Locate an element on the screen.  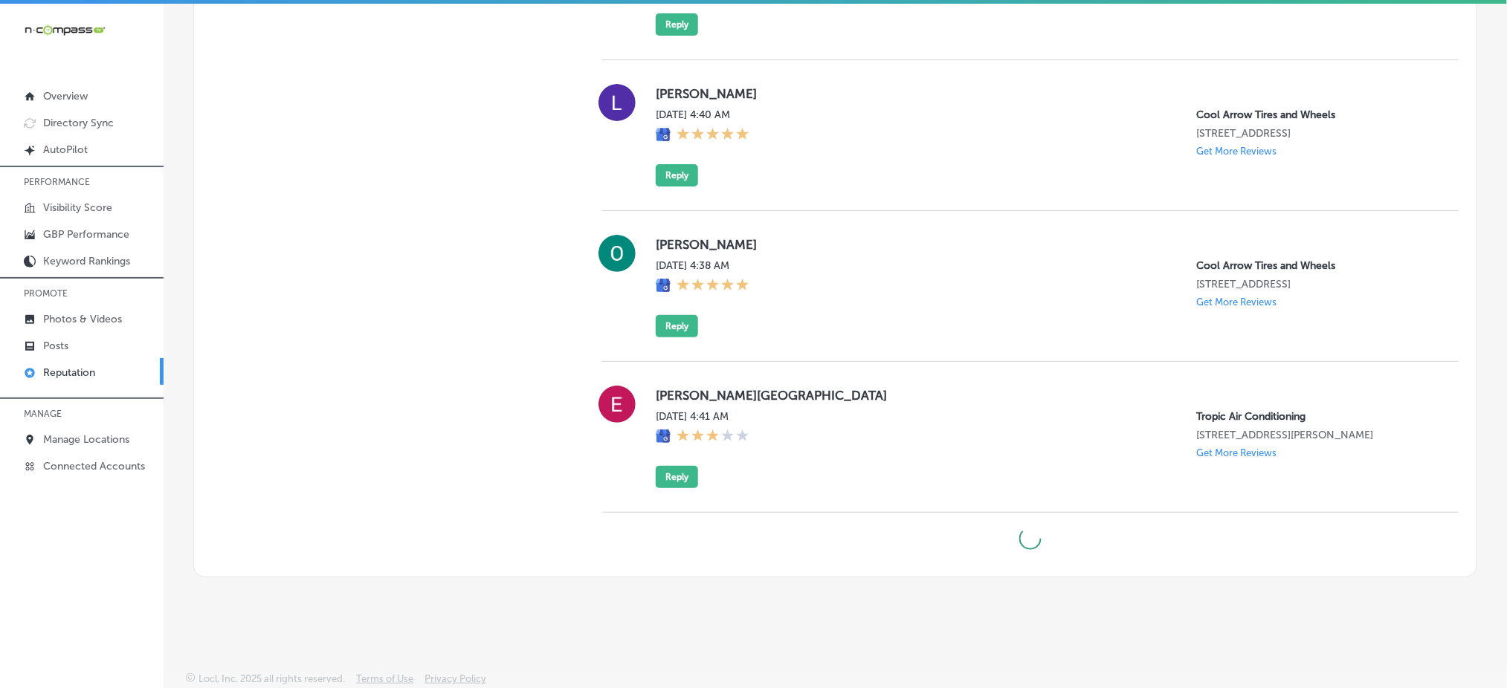
p: Visibility Score is located at coordinates (77, 207).